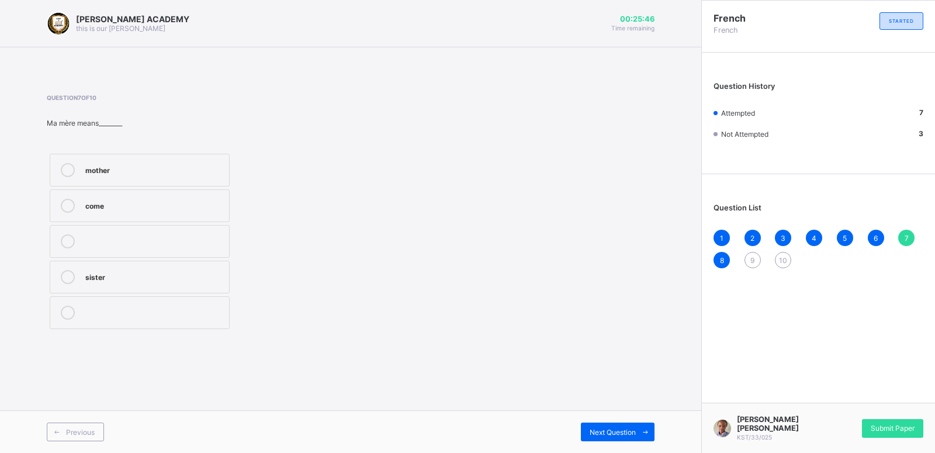  Describe the element at coordinates (814, 238) in the screenshot. I see `span: 4` at that location.